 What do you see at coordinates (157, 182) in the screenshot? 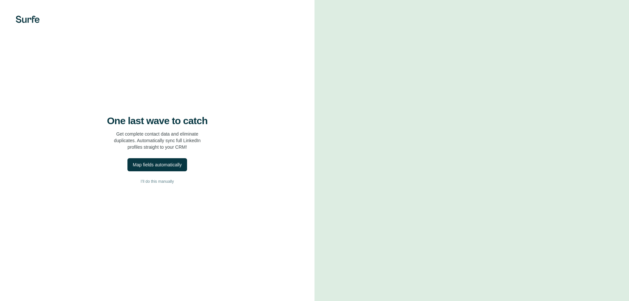
I see `span: I’ll do this manually` at bounding box center [157, 182].